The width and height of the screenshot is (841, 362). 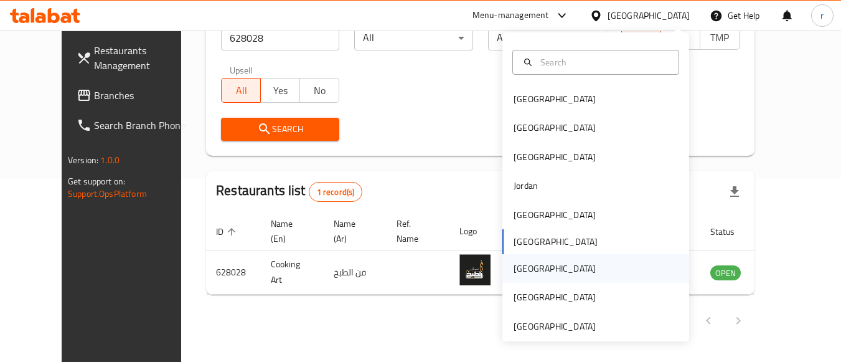 I want to click on h2: Restaurants list, so click(x=289, y=191).